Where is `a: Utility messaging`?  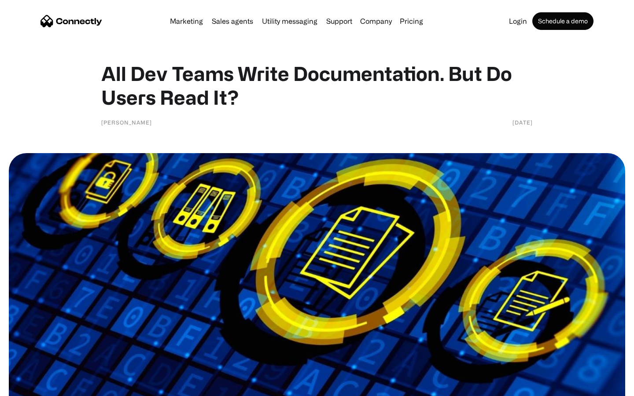
a: Utility messaging is located at coordinates (290, 21).